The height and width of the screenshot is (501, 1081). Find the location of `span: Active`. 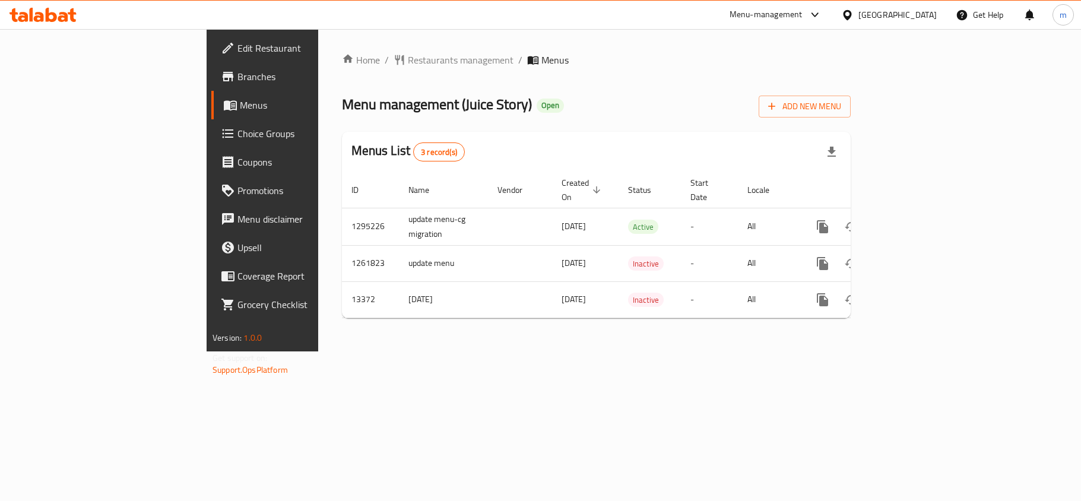

span: Active is located at coordinates (643, 227).